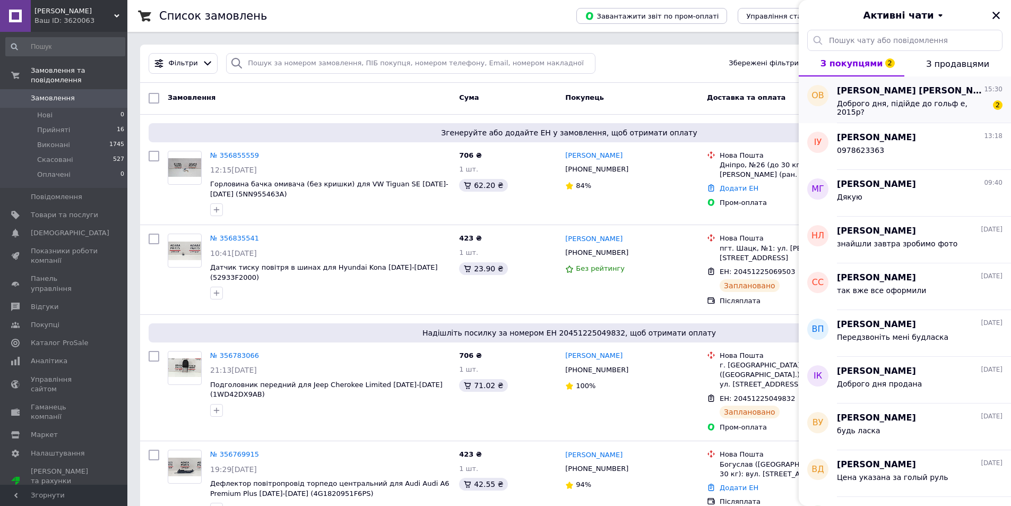  Describe the element at coordinates (483, 269) in the screenshot. I see `div: 23.90 ₴` at that location.